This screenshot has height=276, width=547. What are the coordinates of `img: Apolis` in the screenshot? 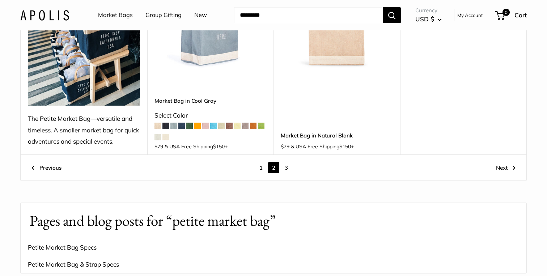 It's located at (44, 15).